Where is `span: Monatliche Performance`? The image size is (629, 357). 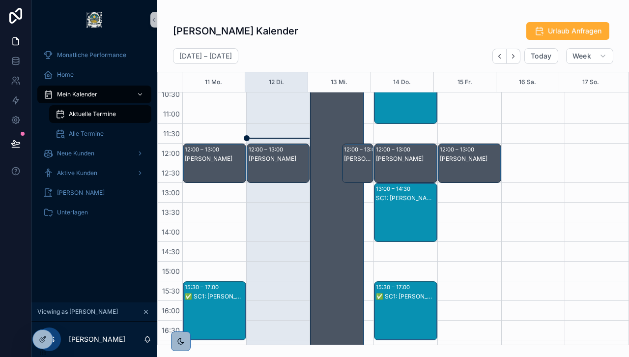 span: Monatliche Performance is located at coordinates (91, 55).